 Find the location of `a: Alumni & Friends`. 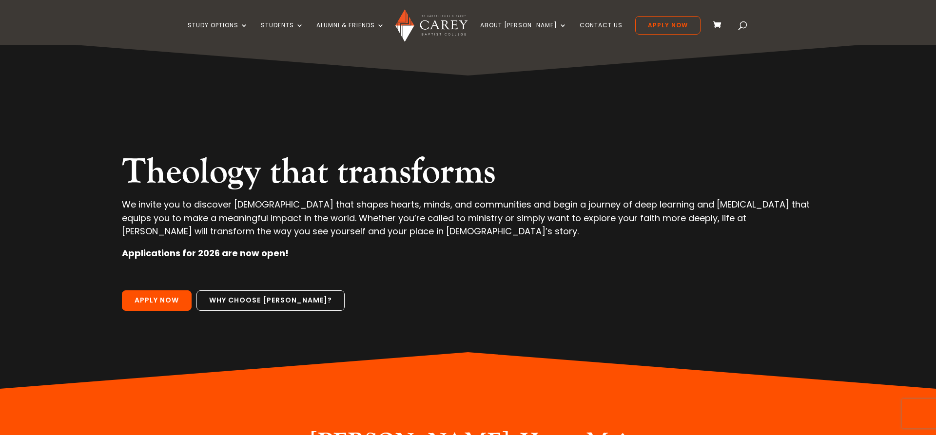

a: Alumni & Friends is located at coordinates (350, 33).